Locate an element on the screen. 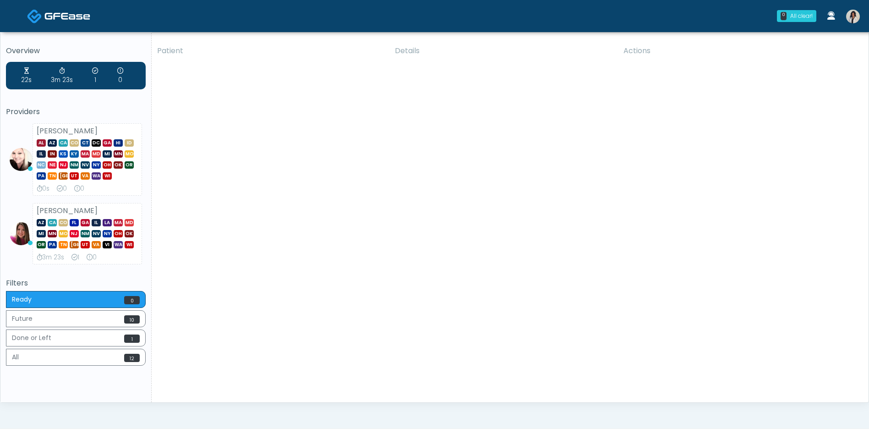 The width and height of the screenshot is (869, 434). span: ID is located at coordinates (129, 143).